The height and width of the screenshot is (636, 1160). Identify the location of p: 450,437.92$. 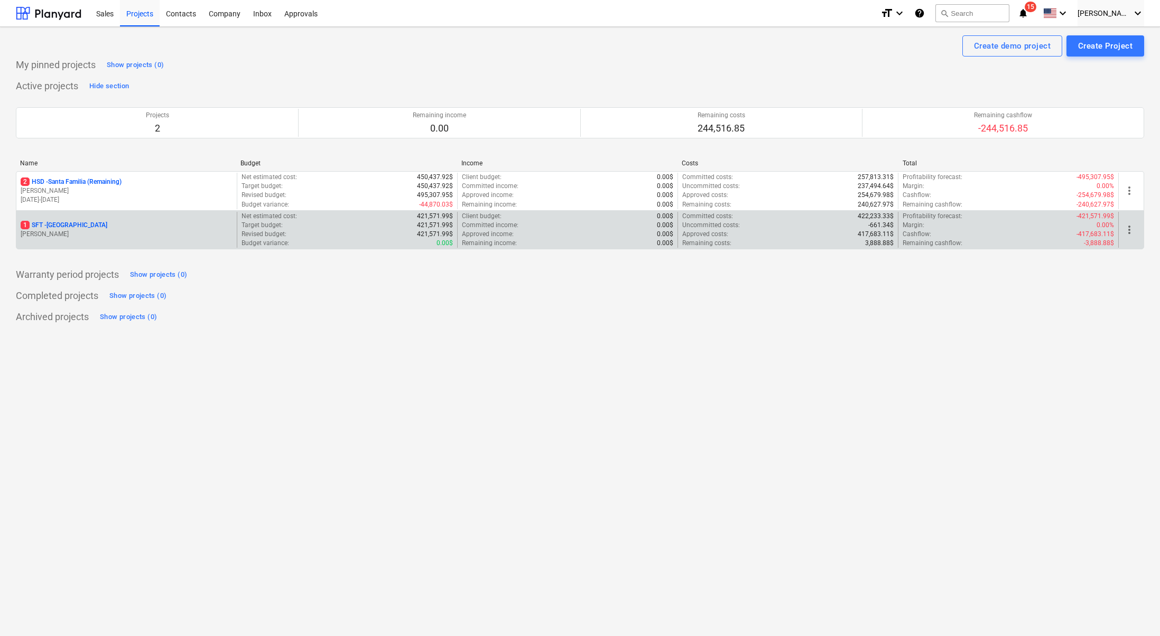
(435, 186).